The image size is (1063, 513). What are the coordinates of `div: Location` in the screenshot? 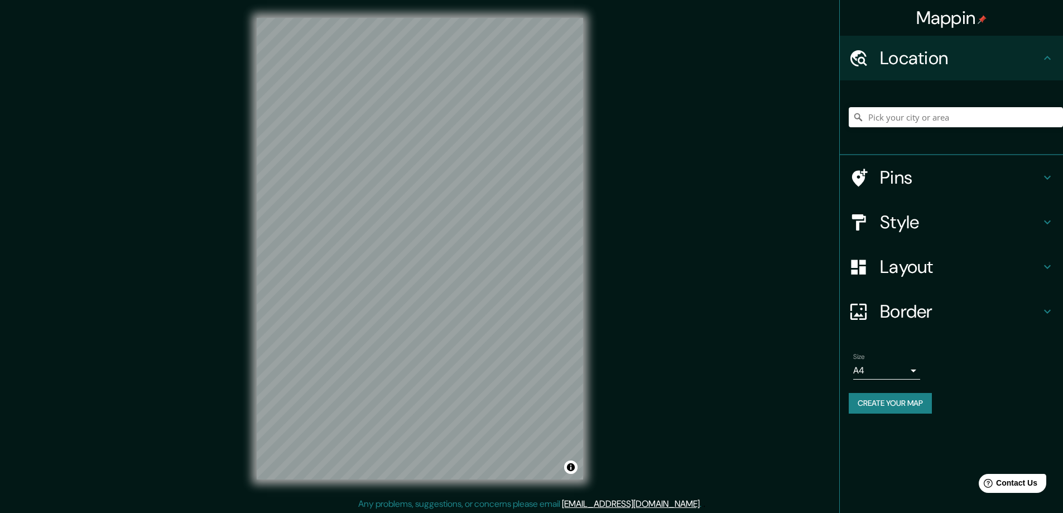 It's located at (951, 58).